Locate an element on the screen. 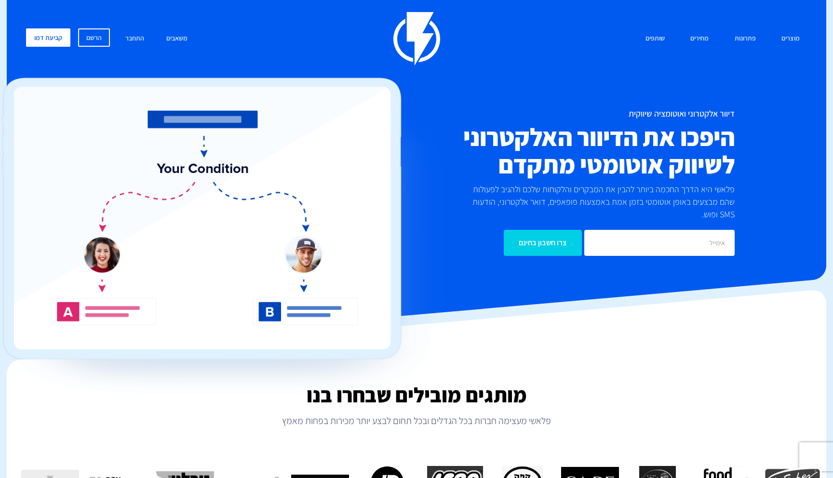 This screenshot has height=478, width=833. a: שותפים is located at coordinates (655, 39).